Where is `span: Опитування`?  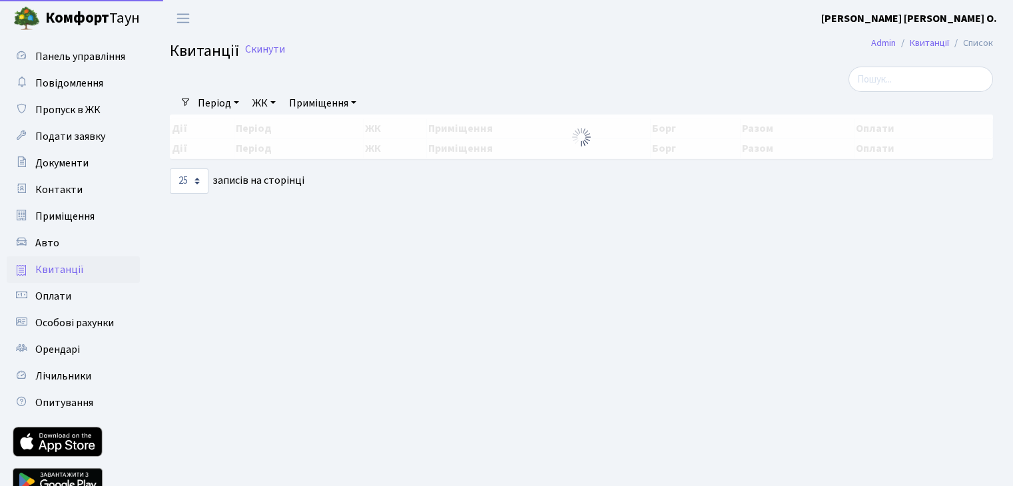
span: Опитування is located at coordinates (64, 403).